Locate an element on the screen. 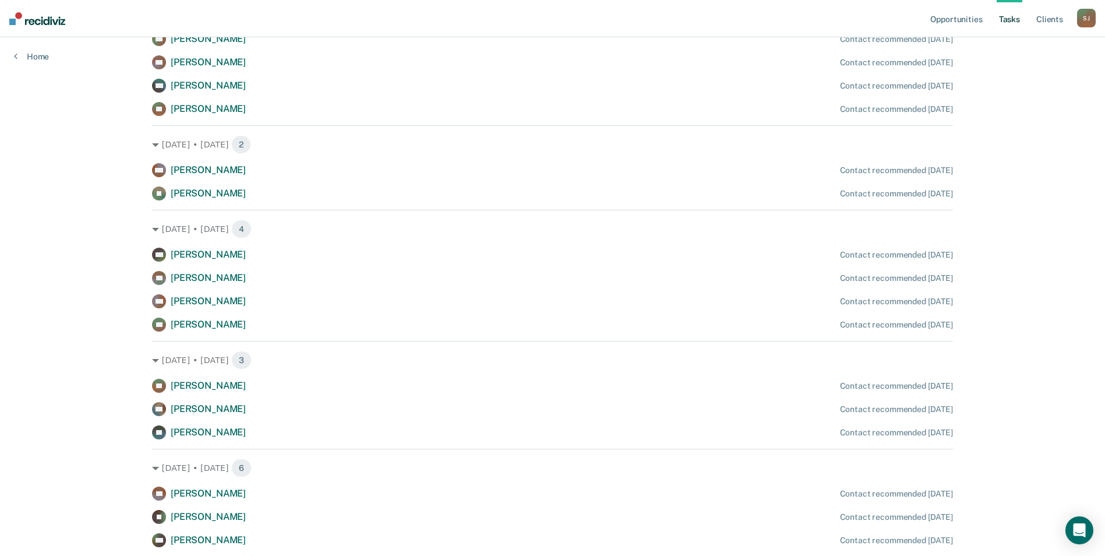 This screenshot has width=1105, height=556. a: Home is located at coordinates (31, 56).